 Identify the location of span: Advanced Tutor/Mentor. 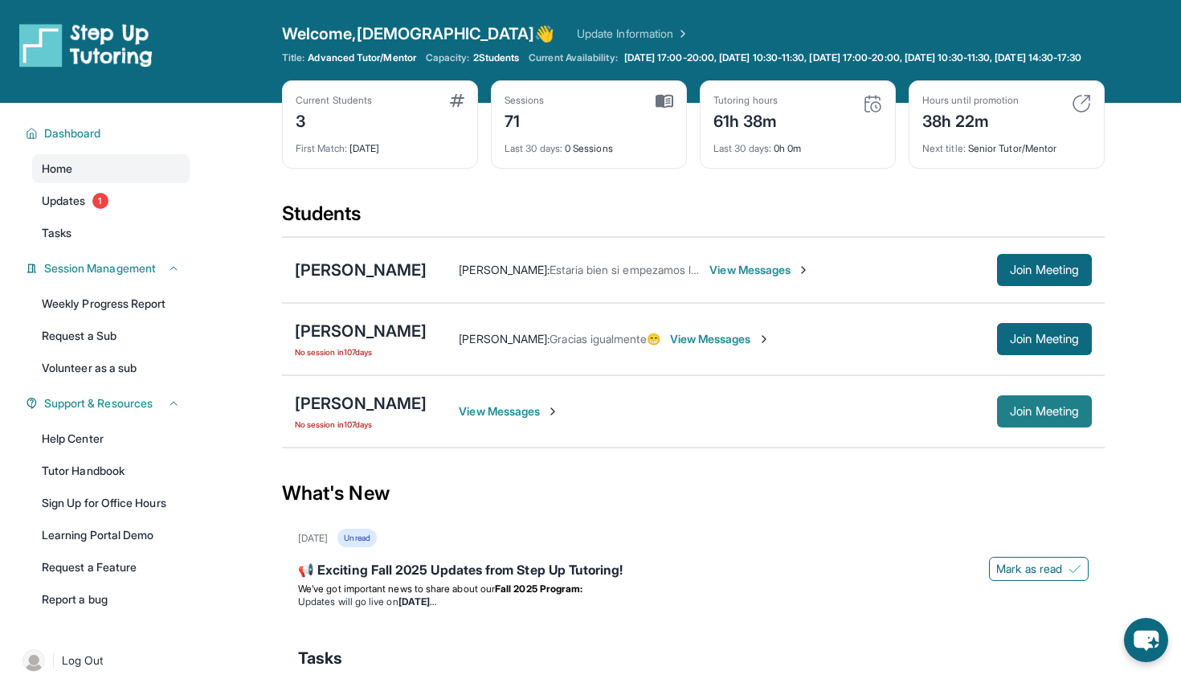
(362, 58).